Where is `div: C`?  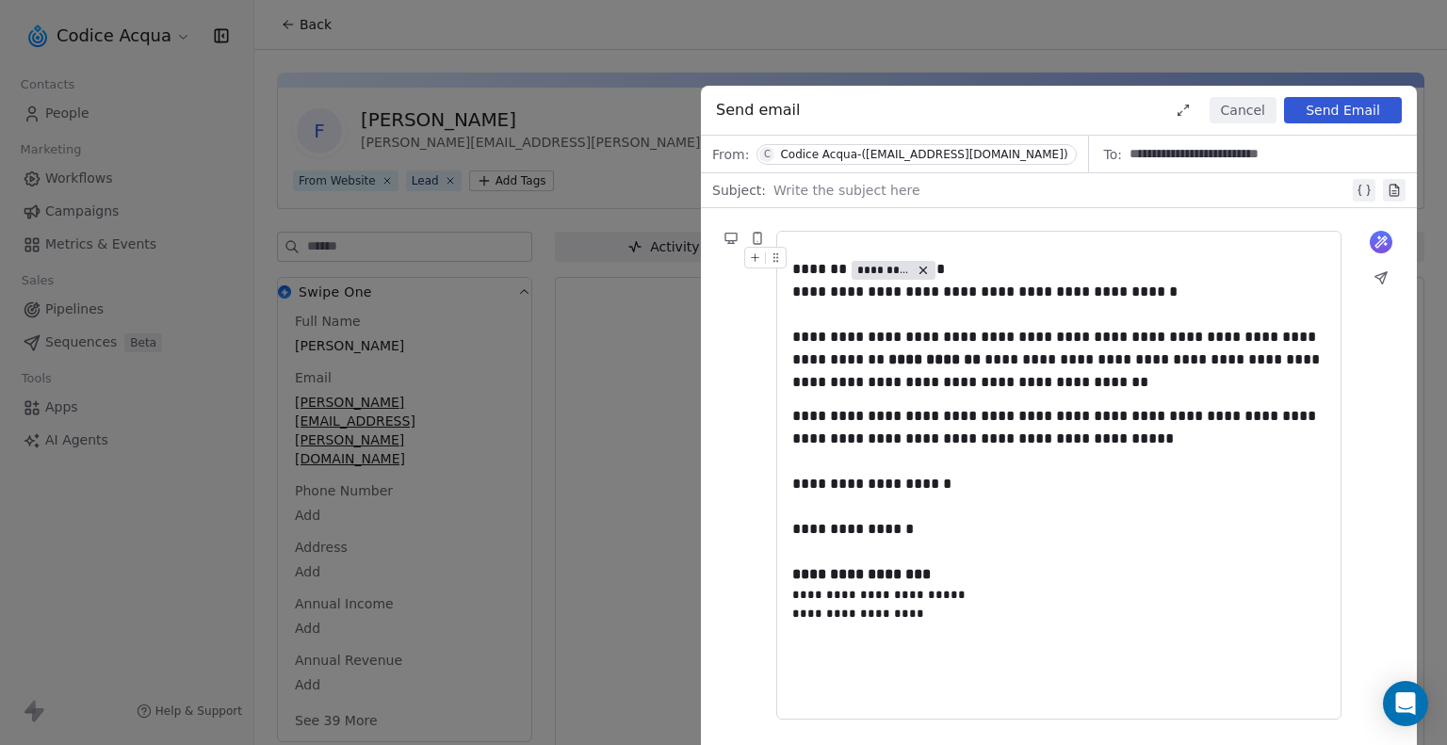
div: C is located at coordinates (767, 154).